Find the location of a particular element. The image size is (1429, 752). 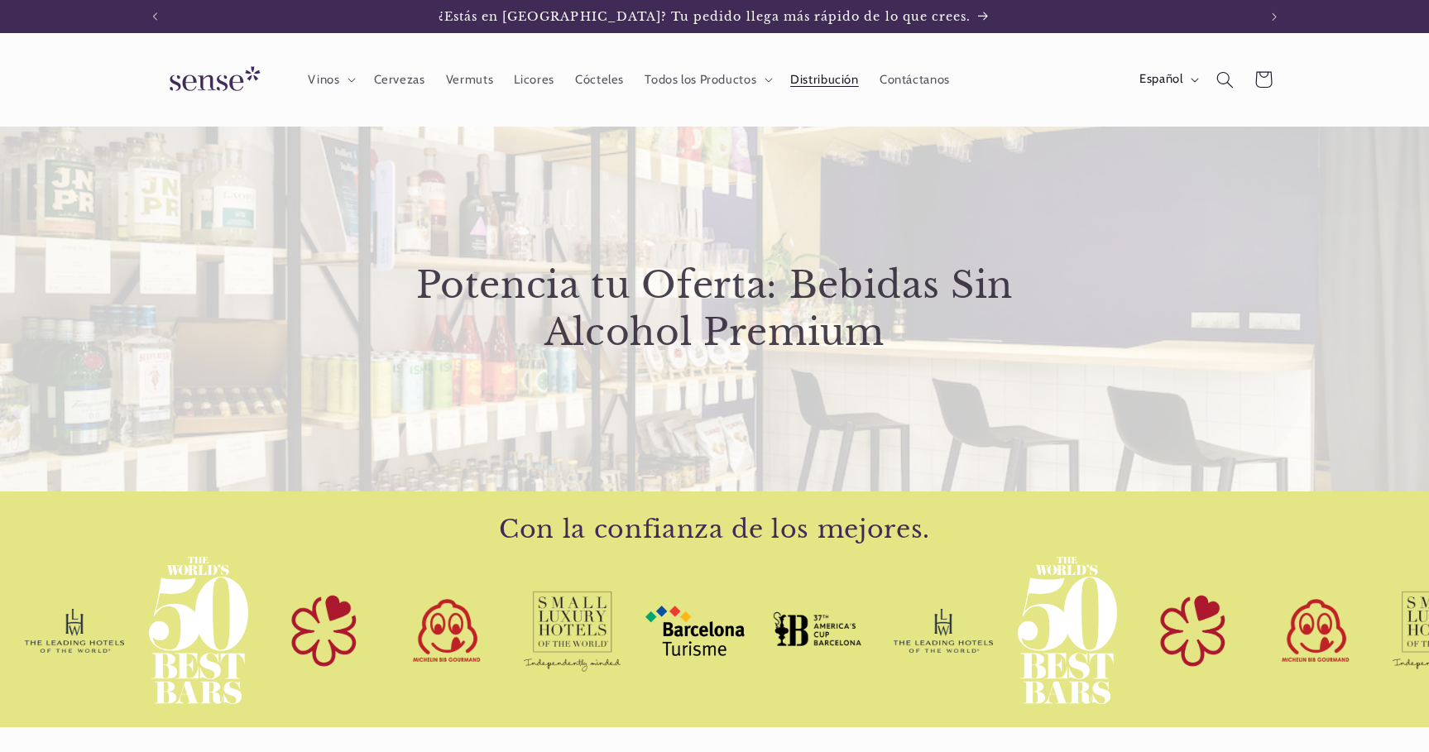

span: Licores is located at coordinates (534, 79).